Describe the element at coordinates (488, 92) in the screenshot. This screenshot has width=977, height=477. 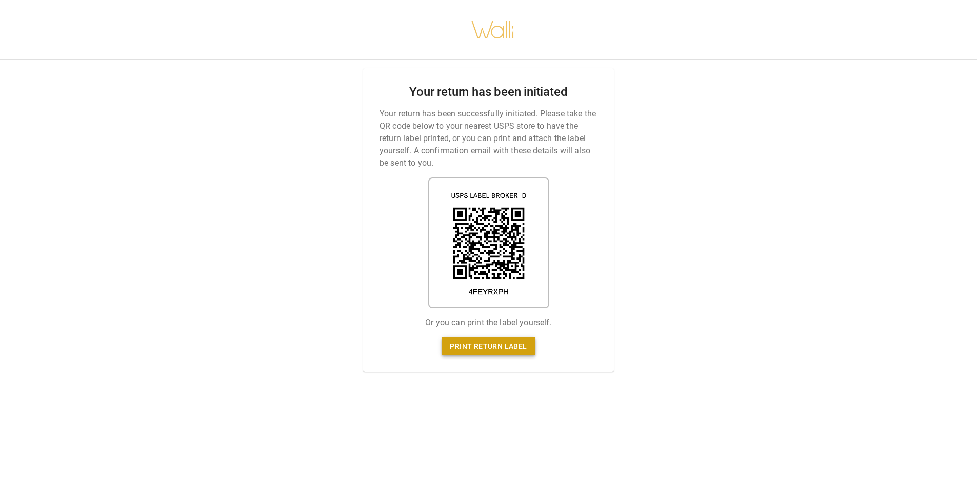
I see `h2: Your return has been initiated` at that location.